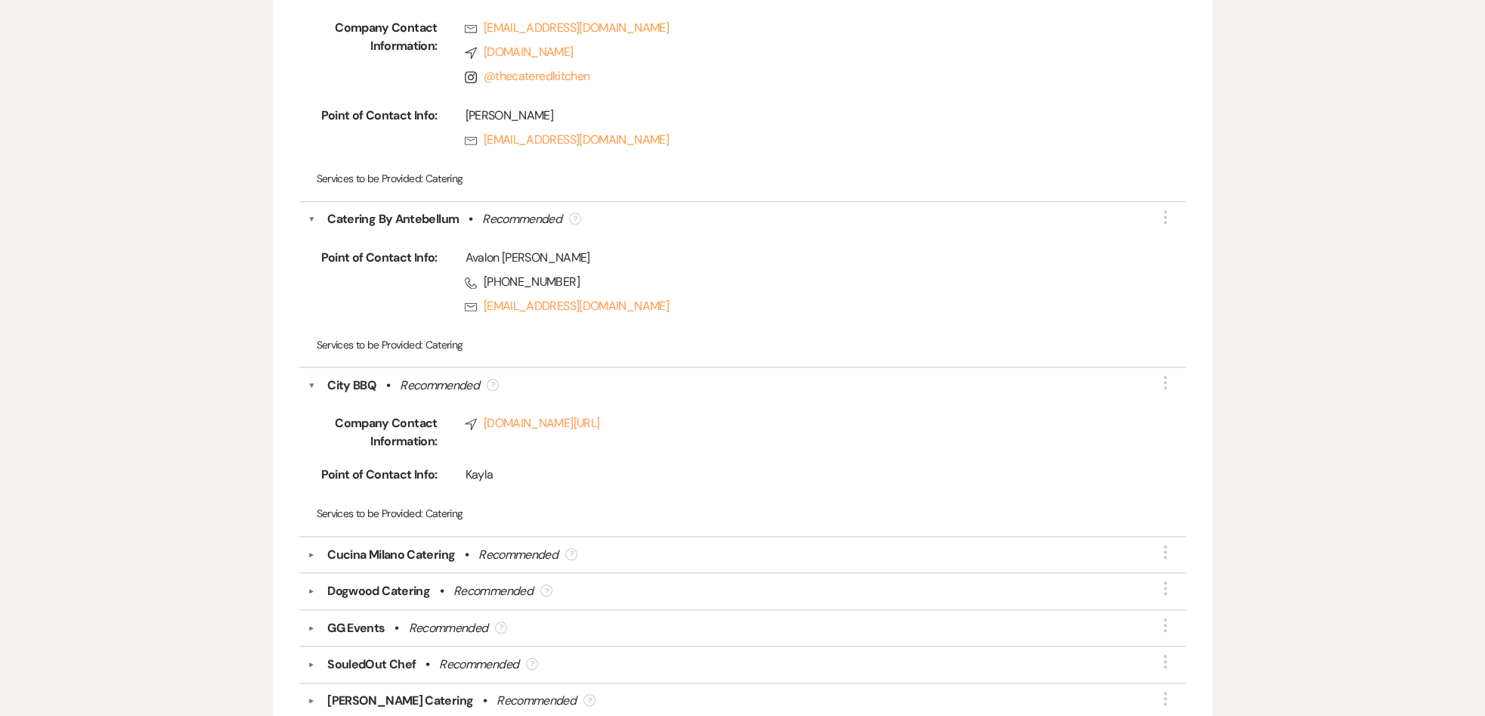  I want to click on div: Catering By Antebellum, so click(393, 219).